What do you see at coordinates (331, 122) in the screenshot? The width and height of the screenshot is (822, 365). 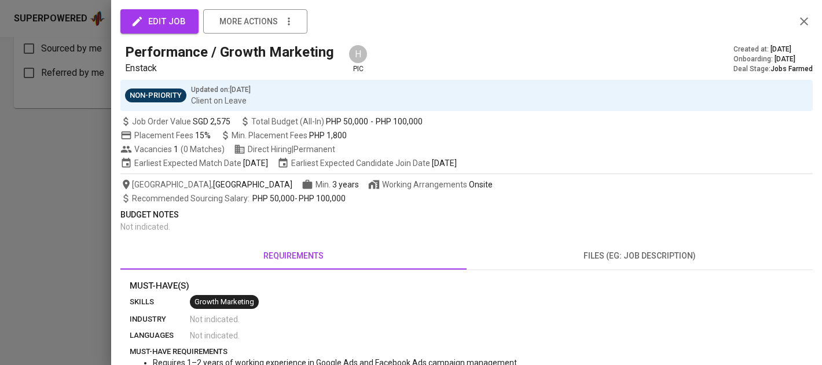 I see `span: Total Budget (All-In)` at bounding box center [331, 122].